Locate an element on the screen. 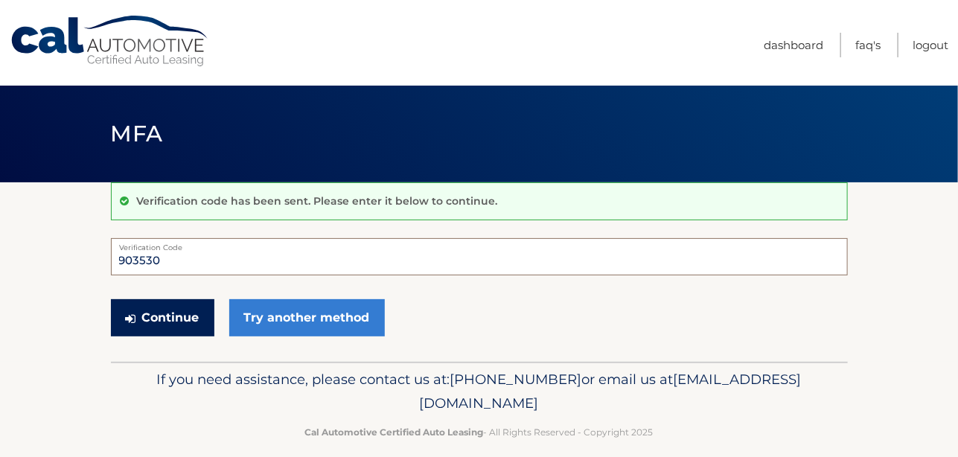 The height and width of the screenshot is (457, 958). p: Verification code has been sent. Please enter it below to continue. is located at coordinates (317, 201).